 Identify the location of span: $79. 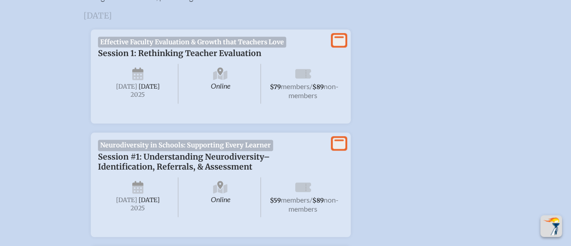
(275, 87).